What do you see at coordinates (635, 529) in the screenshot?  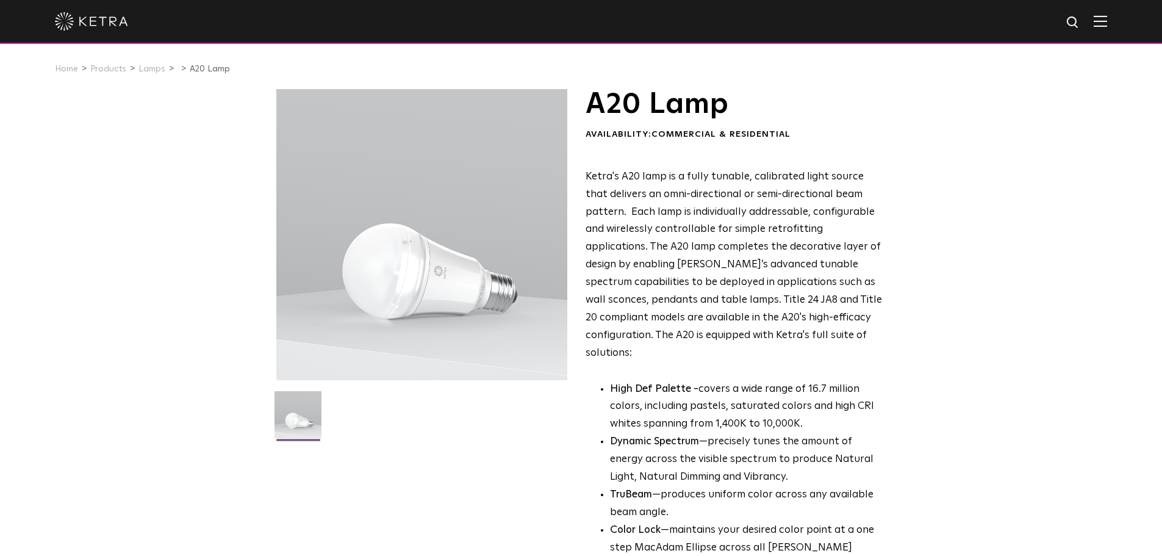 I see `strong: Color Lock` at bounding box center [635, 529].